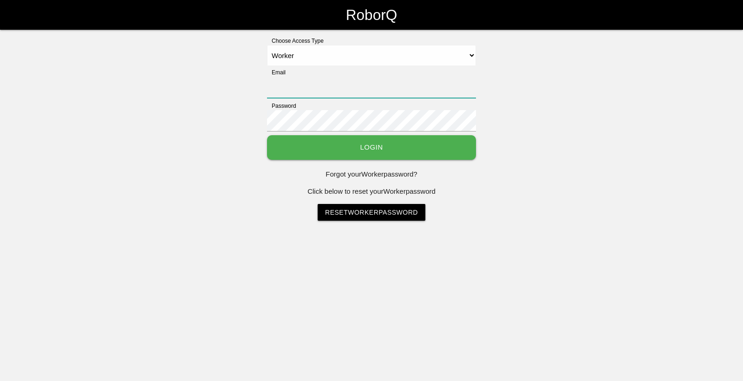 This screenshot has width=743, height=381. What do you see at coordinates (295, 41) in the screenshot?
I see `label: Choose Access Type` at bounding box center [295, 41].